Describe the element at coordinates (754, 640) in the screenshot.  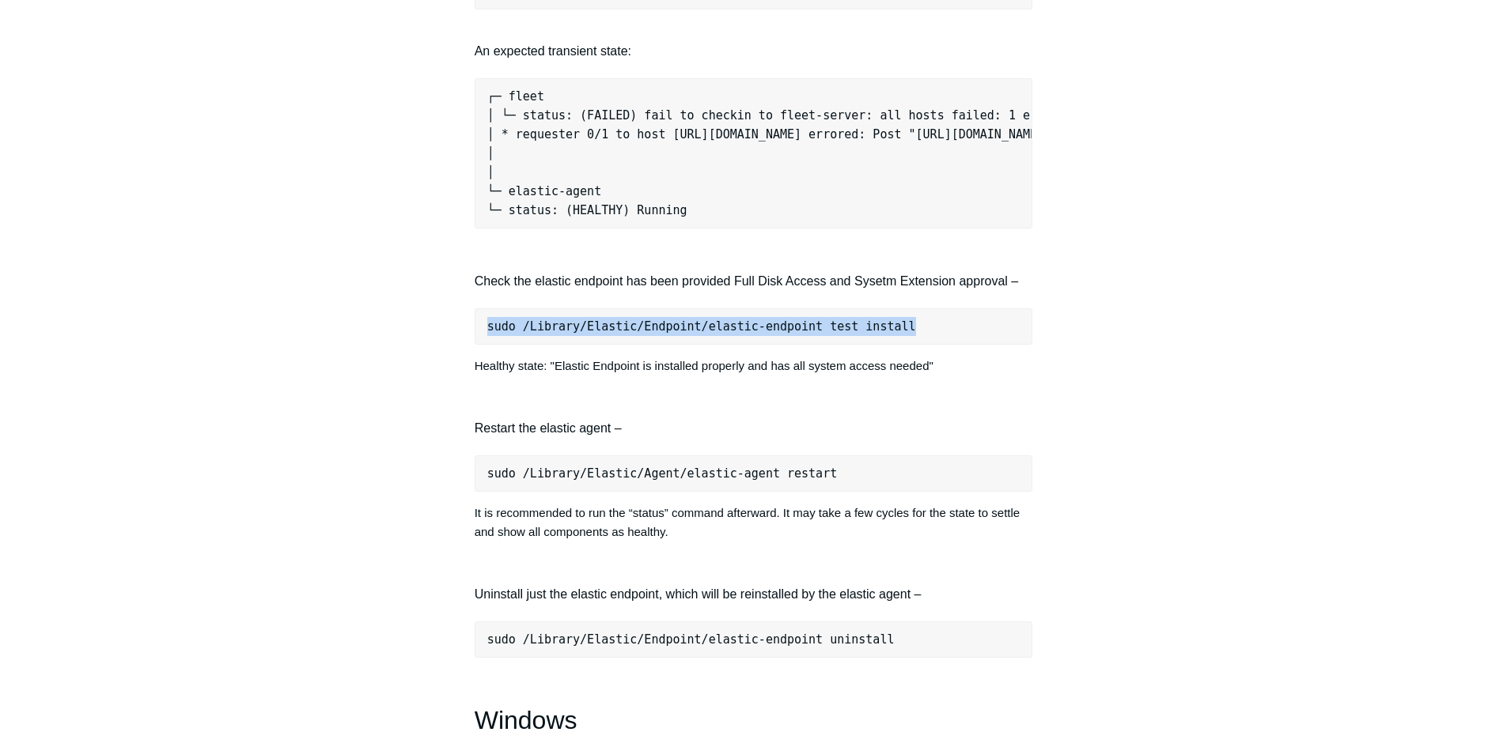
I see `pre: sudo /Library/Elastic/Endpoint/elastic-endpoint uninstall` at that location.